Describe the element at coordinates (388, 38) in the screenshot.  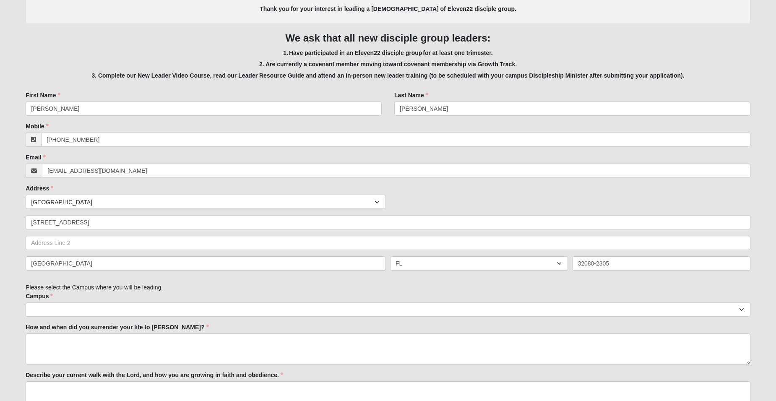
I see `h3: We ask that all new disciple group leaders:` at that location.